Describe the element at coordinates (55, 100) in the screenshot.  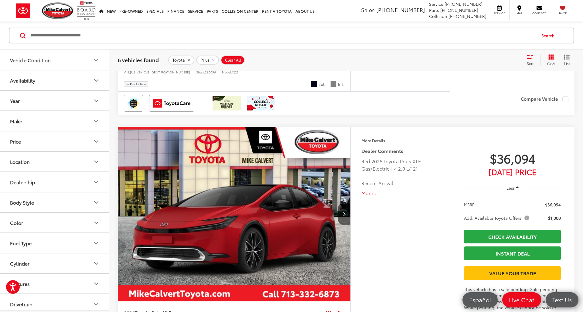
I see `button: YearYear` at that location.